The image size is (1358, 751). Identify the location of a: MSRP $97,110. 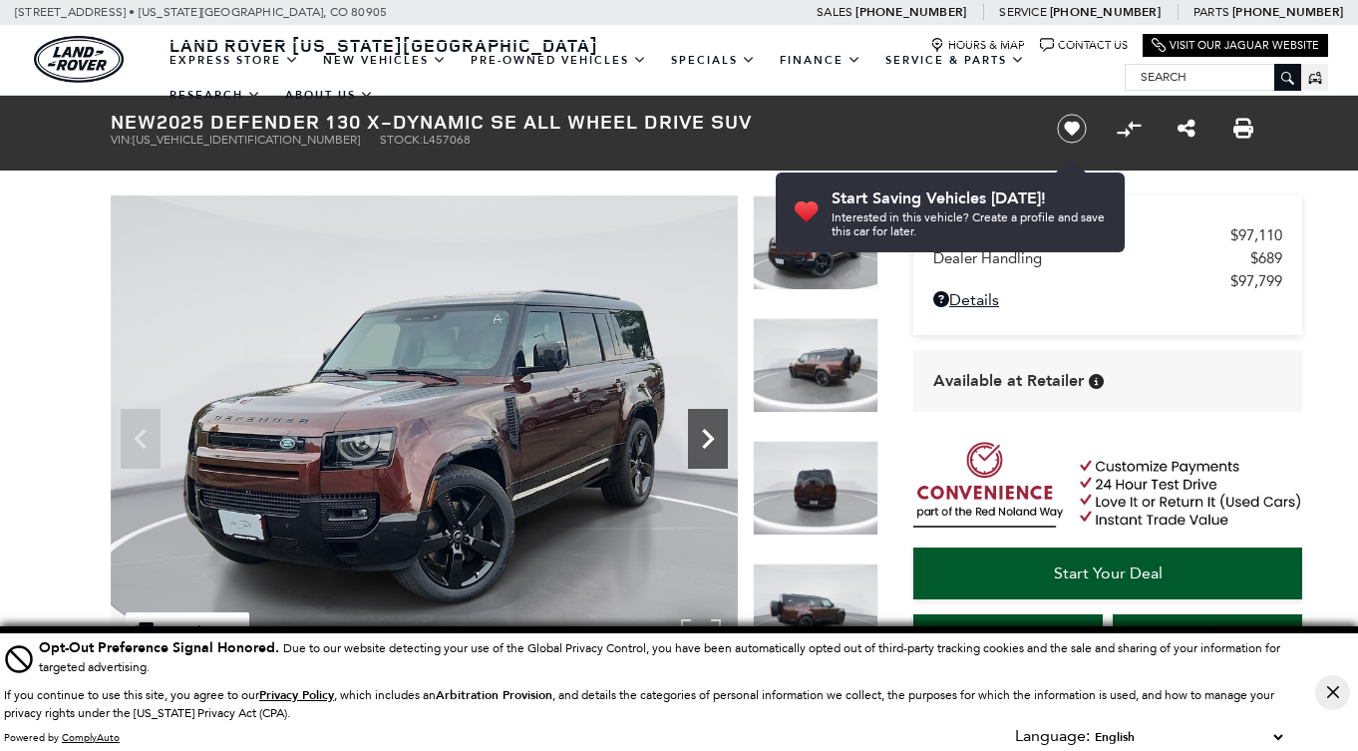
(1107, 235).